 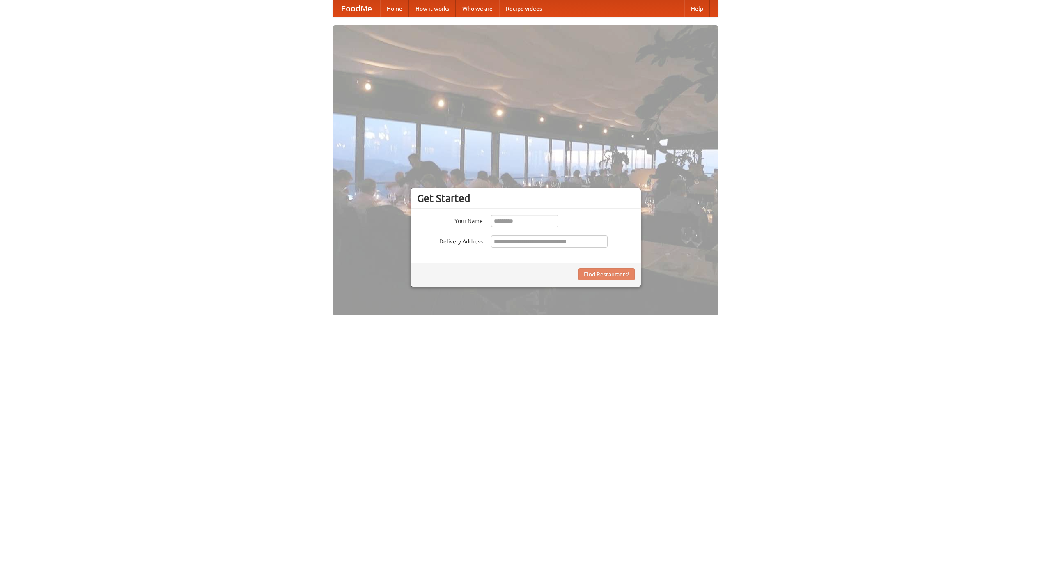 I want to click on a: How it works, so click(x=432, y=9).